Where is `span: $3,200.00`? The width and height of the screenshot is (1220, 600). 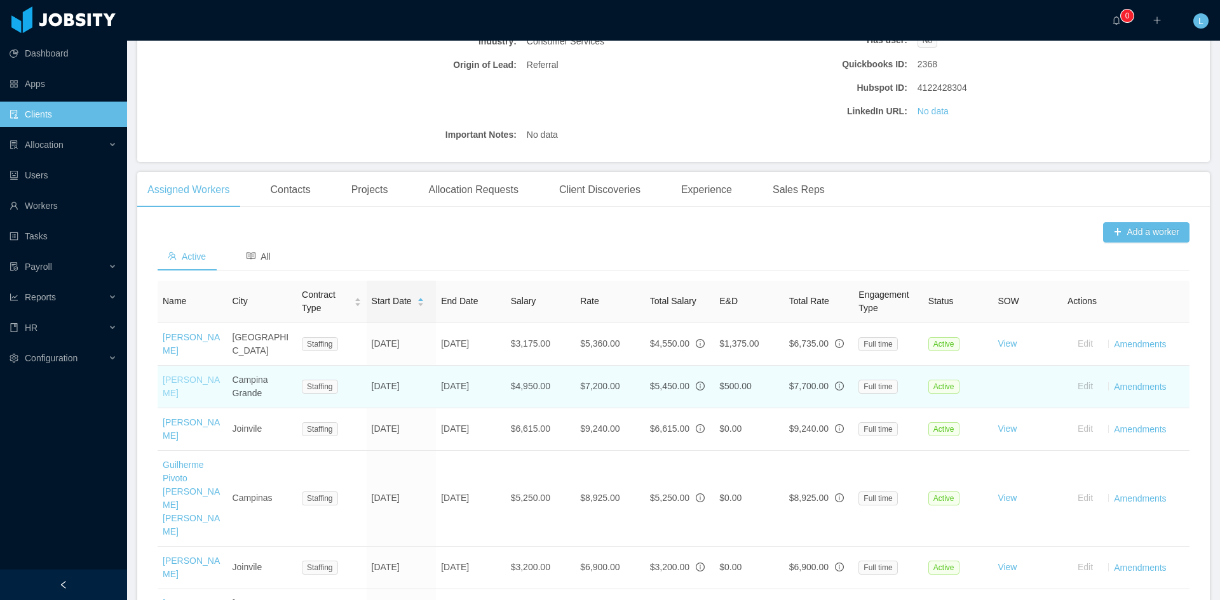 span: $3,200.00 is located at coordinates (670, 567).